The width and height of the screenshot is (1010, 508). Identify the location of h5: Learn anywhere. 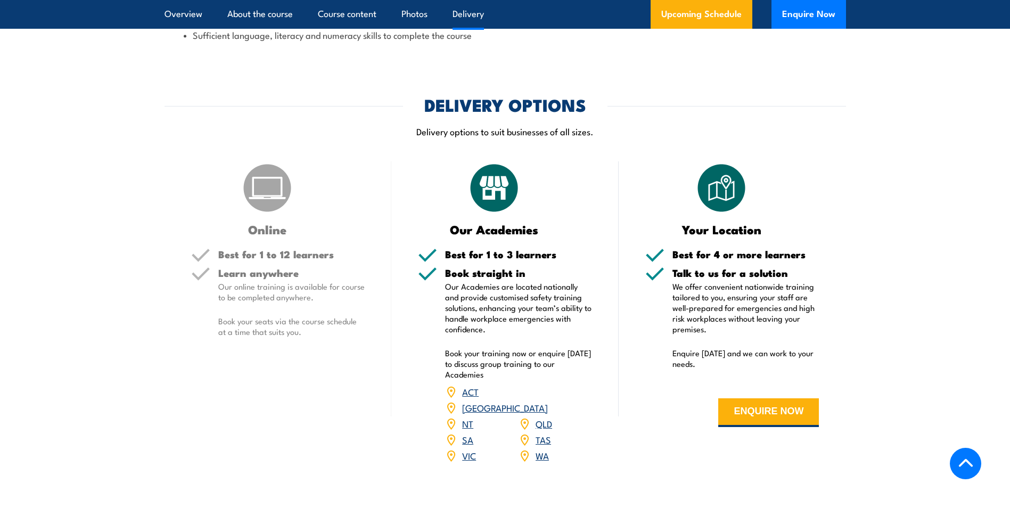
(292, 273).